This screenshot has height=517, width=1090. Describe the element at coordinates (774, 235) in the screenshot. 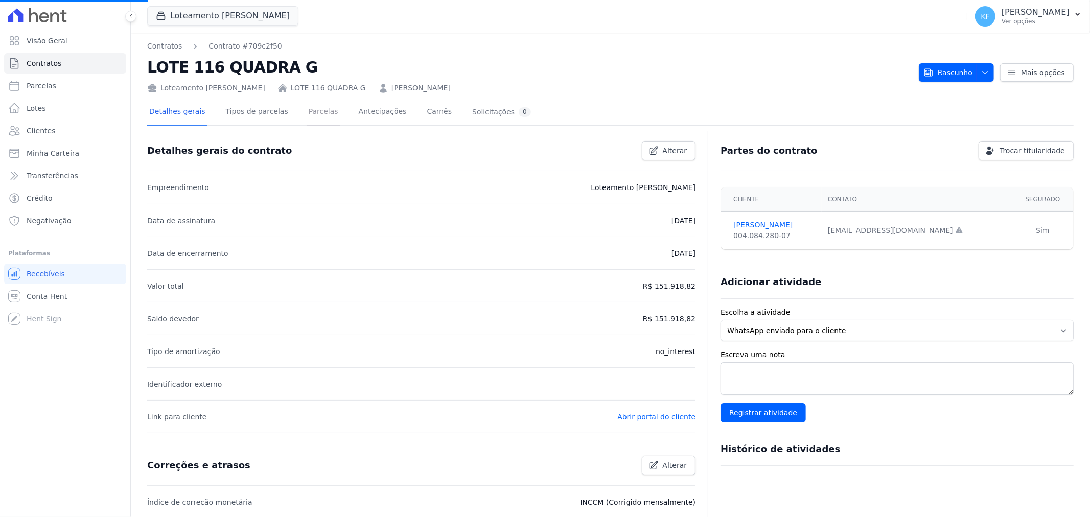

I see `div: 004.084.280-07` at that location.